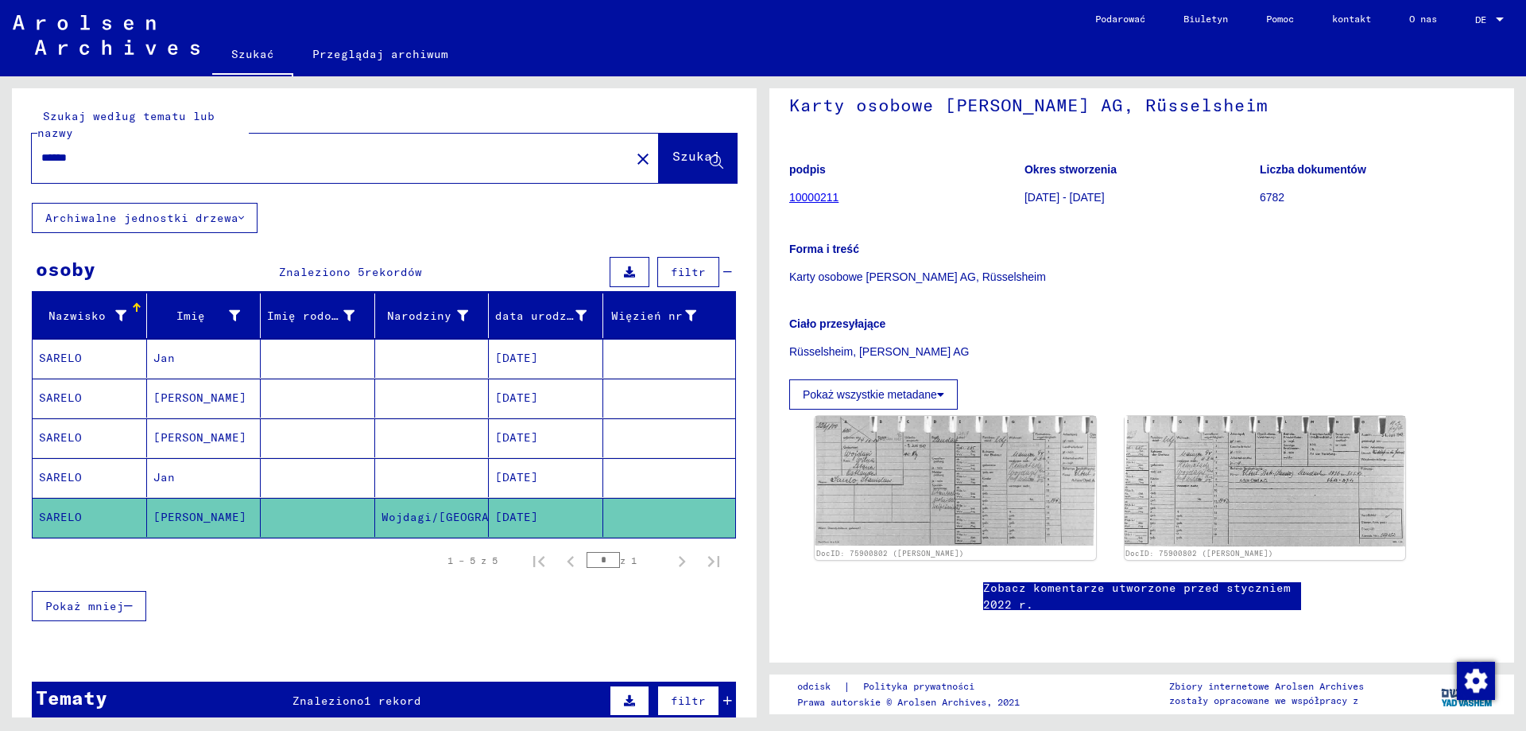 This screenshot has height=731, width=1526. Describe the element at coordinates (919, 685) in the screenshot. I see `font: Polityka prywatności` at that location.